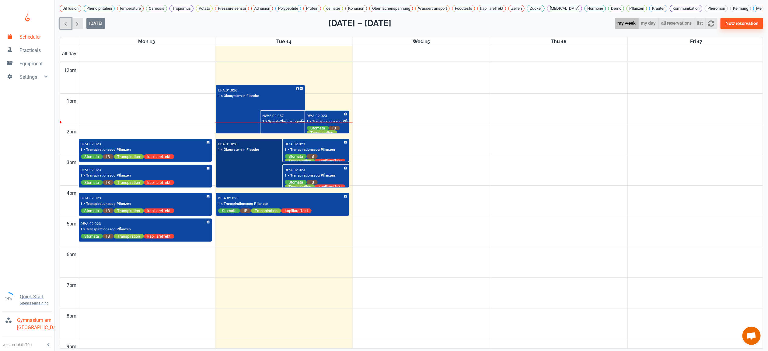  What do you see at coordinates (391, 9) in the screenshot?
I see `div: Oberflächenspannung` at bounding box center [391, 9].